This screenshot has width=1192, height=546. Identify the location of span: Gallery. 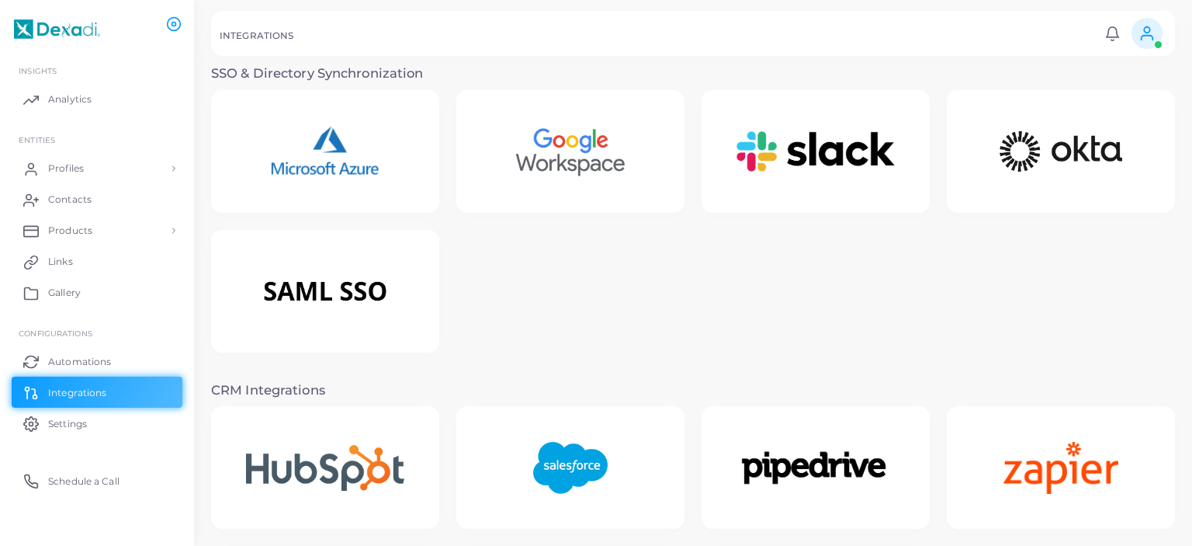
(64, 293).